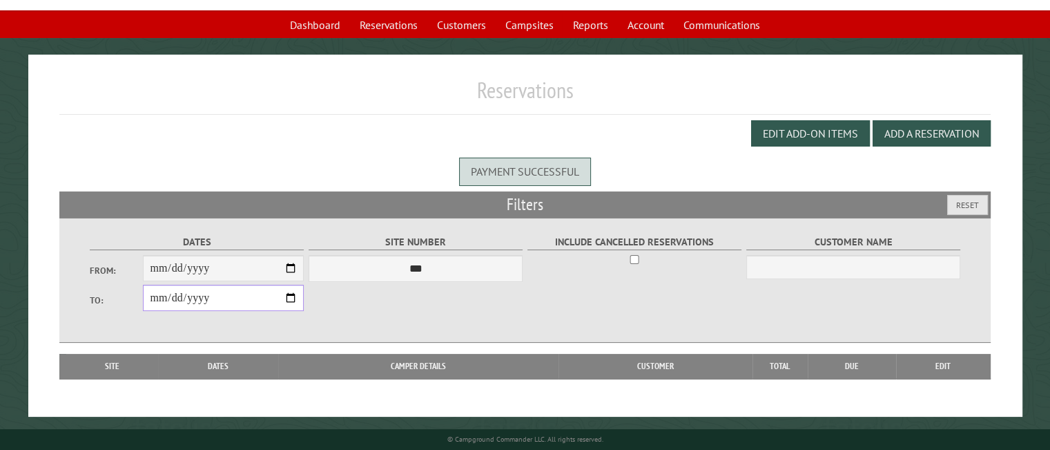 This screenshot has height=450, width=1050. Describe the element at coordinates (854, 242) in the screenshot. I see `label: Customer Name` at that location.